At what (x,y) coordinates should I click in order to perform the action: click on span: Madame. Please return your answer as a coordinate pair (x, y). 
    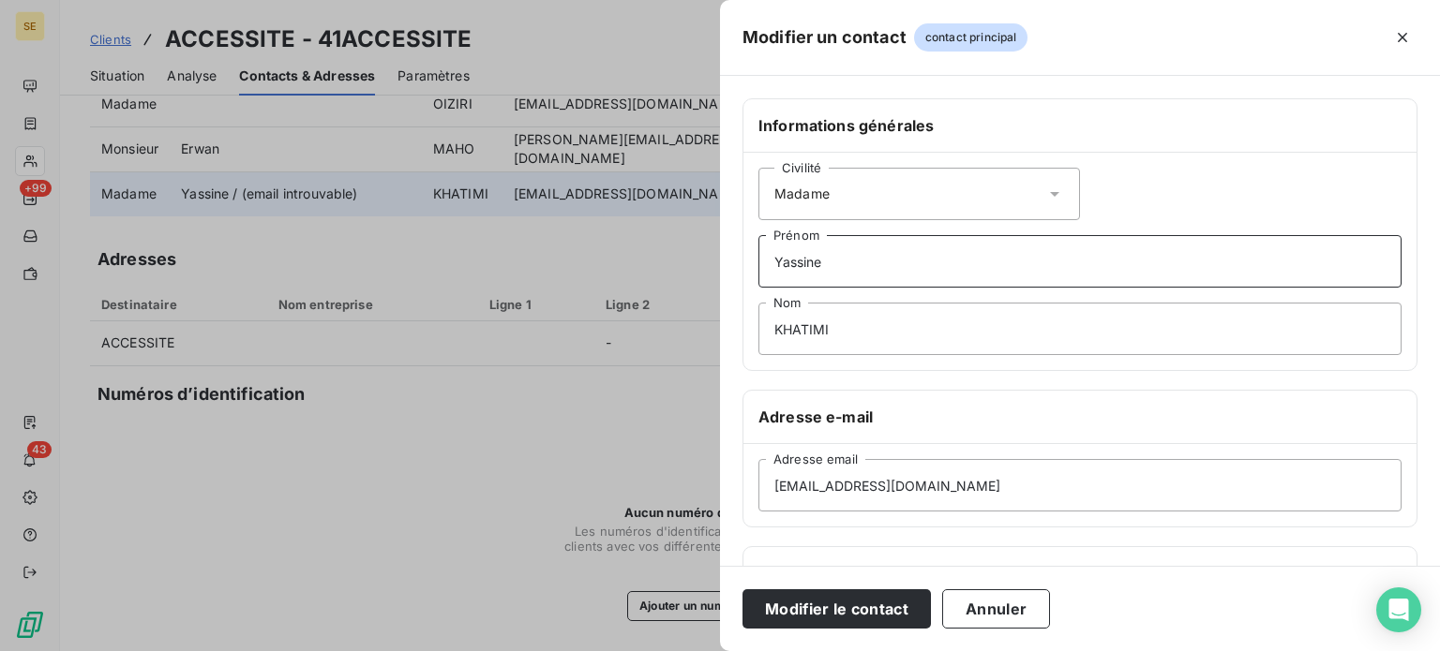
    Looking at the image, I should click on (801, 194).